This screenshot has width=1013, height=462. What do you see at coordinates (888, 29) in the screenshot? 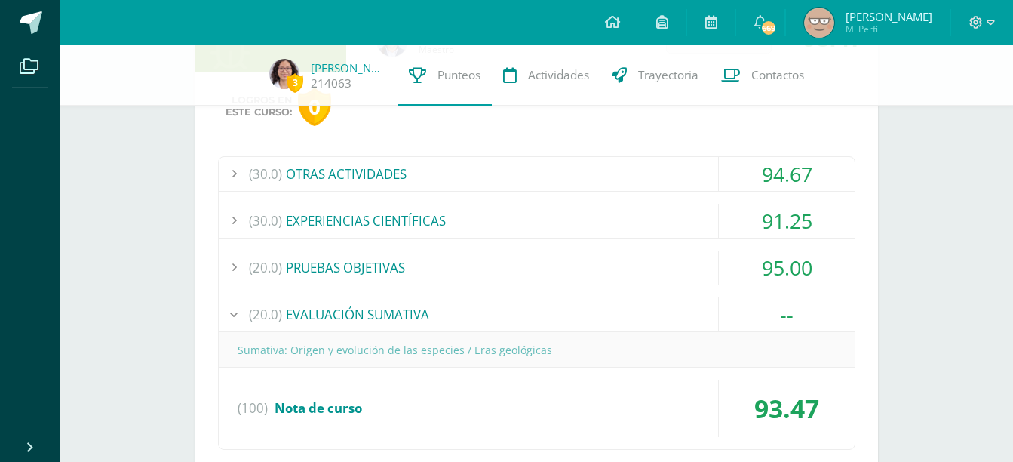
I see `span: Mi Perfil` at bounding box center [888, 29].